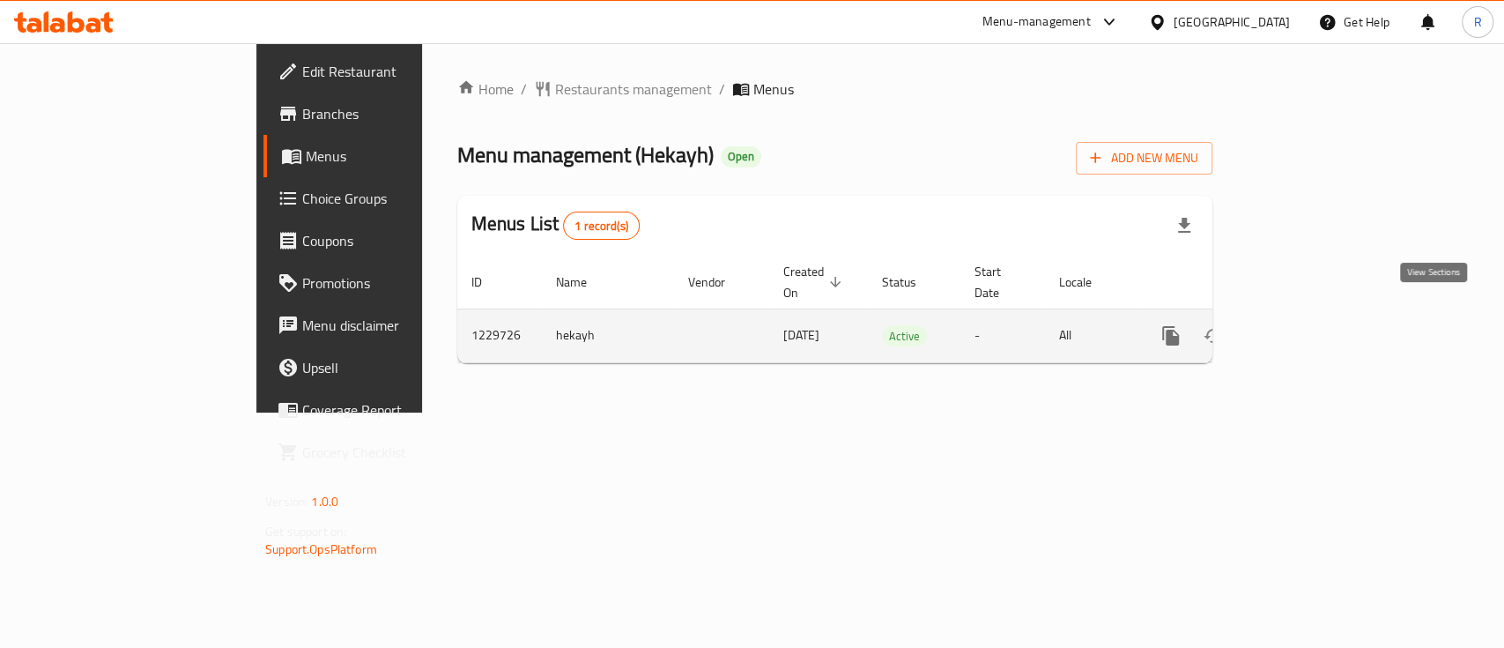 The image size is (1504, 648). I want to click on div: Total records count, so click(601, 226).